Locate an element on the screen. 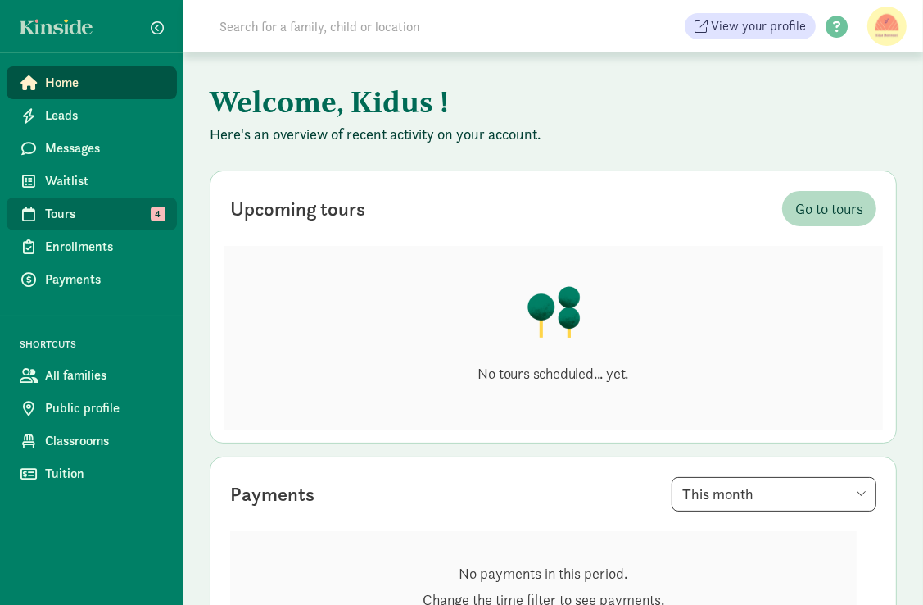 The height and width of the screenshot is (605, 923). span: Public profile is located at coordinates (104, 408).